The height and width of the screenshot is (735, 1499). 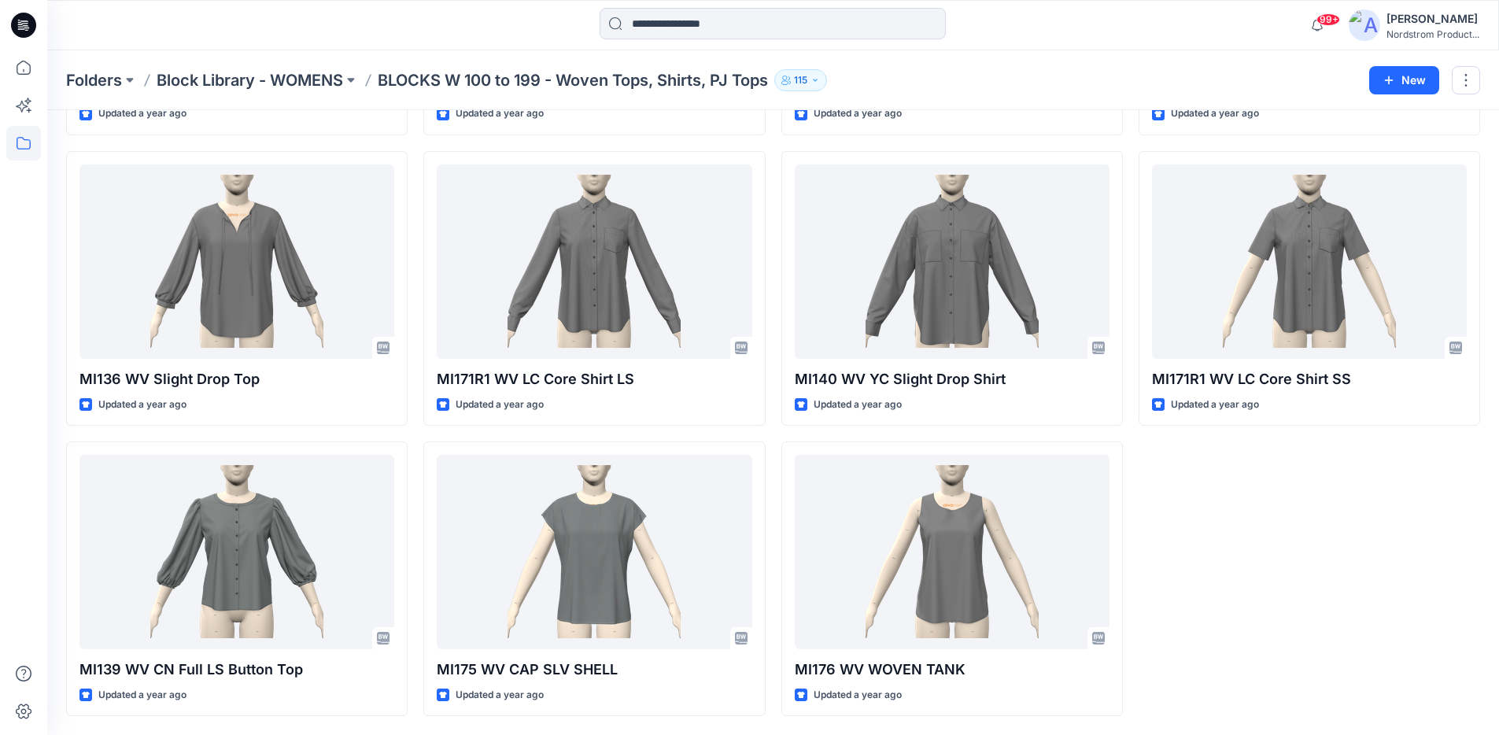 What do you see at coordinates (237, 261) in the screenshot?
I see `a: MI136 WV Slight Drop Top` at bounding box center [237, 261].